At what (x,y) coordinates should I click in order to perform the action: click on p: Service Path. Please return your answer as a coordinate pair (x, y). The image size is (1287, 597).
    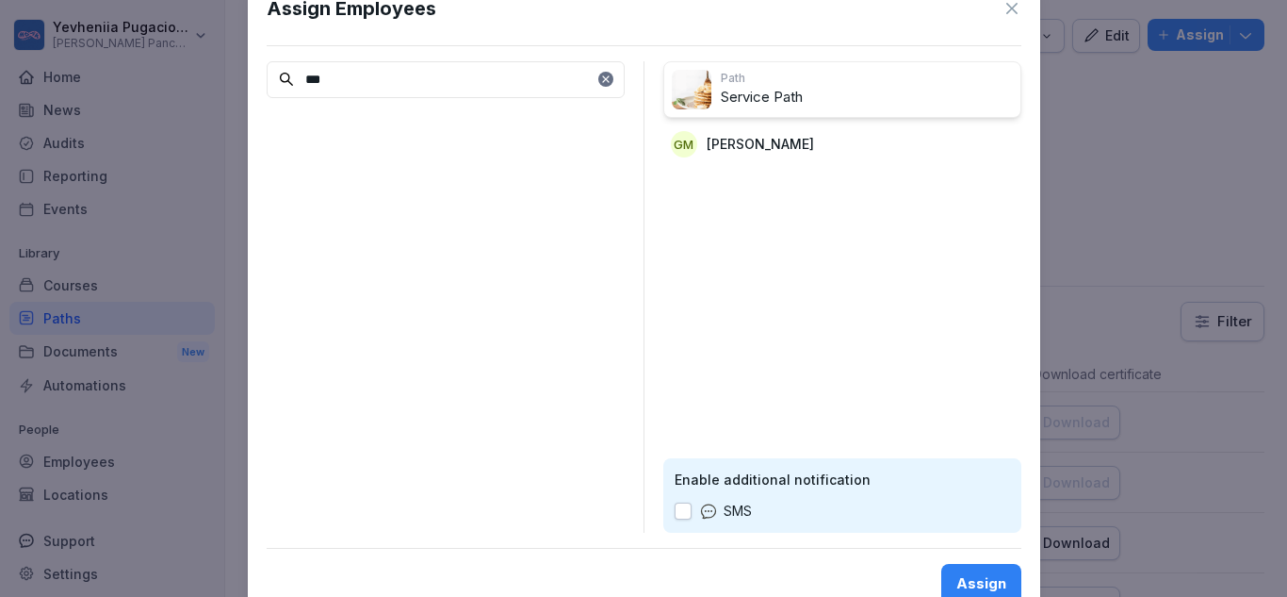
    Looking at the image, I should click on (867, 97).